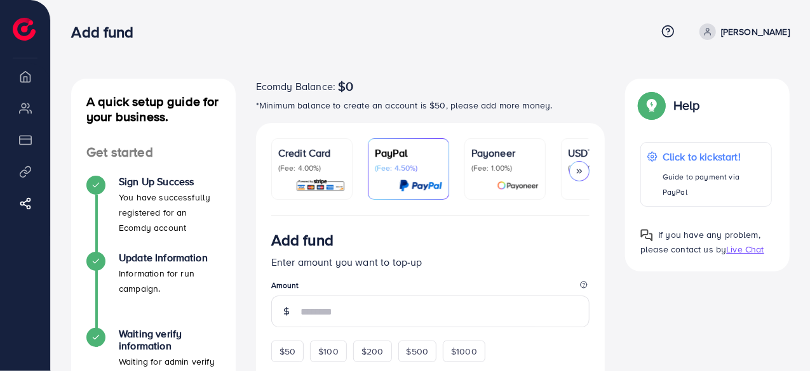 The width and height of the screenshot is (810, 371). Describe the element at coordinates (153, 152) in the screenshot. I see `h4: Get started` at that location.